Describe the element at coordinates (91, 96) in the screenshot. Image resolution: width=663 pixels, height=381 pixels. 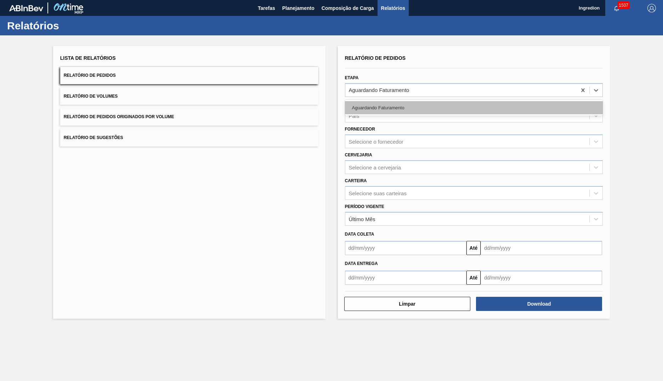
I see `span: Relatório de Volumes` at that location.